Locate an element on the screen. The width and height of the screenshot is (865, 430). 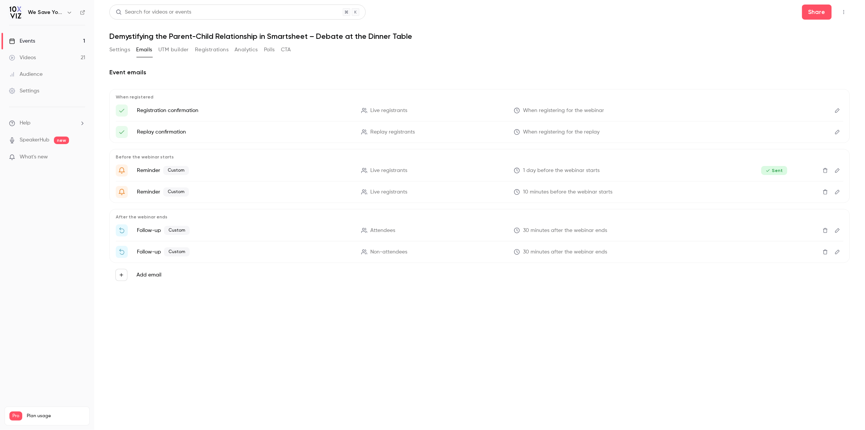
span: Pro is located at coordinates (16, 416).